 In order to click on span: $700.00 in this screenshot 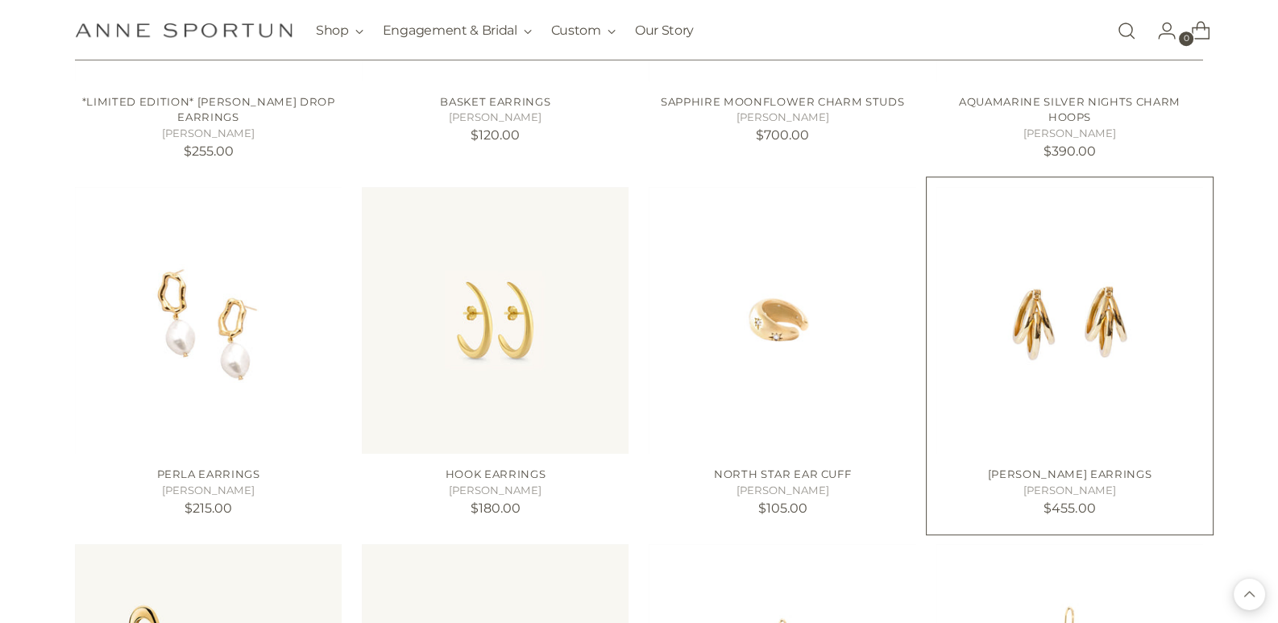, I will do `click(782, 135)`.